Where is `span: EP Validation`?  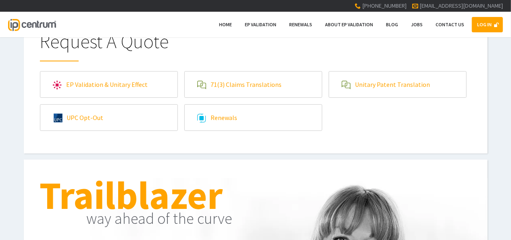 span: EP Validation is located at coordinates (261, 24).